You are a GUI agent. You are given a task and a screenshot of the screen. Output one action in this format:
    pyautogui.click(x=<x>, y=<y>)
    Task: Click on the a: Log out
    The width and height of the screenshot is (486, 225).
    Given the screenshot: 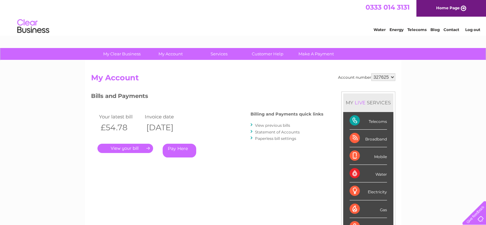 What is the action you would take?
    pyautogui.click(x=472, y=29)
    